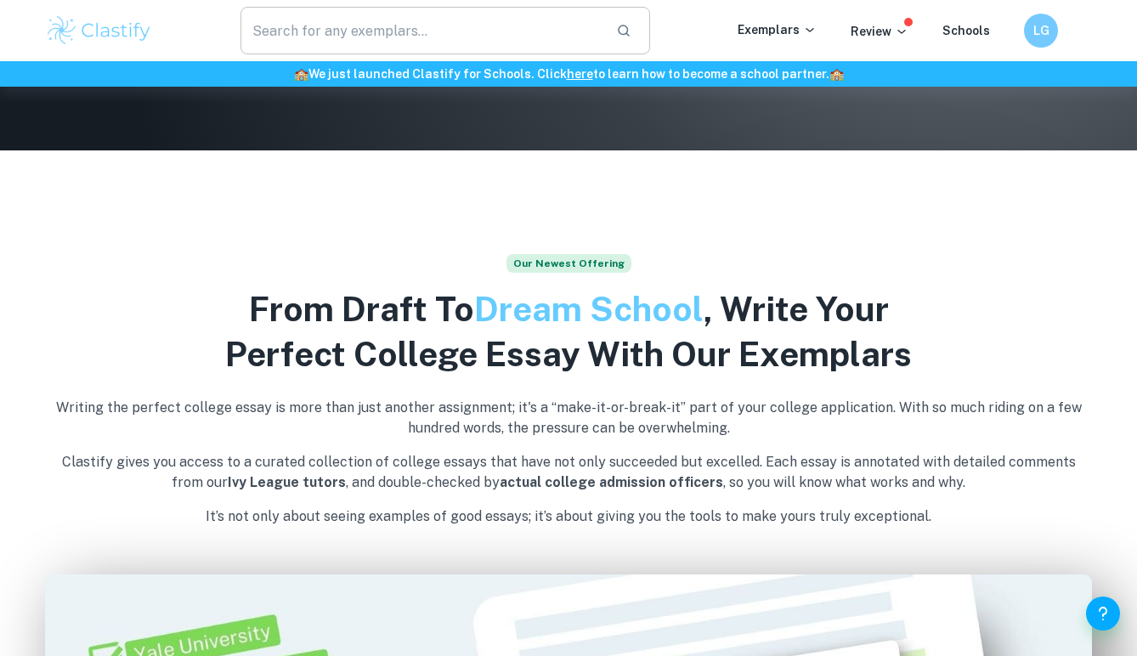 Image resolution: width=1137 pixels, height=656 pixels. Describe the element at coordinates (569, 473) in the screenshot. I see `p: Clastify gives you access to a curated collection of college essays that have not only succeeded ...` at that location.